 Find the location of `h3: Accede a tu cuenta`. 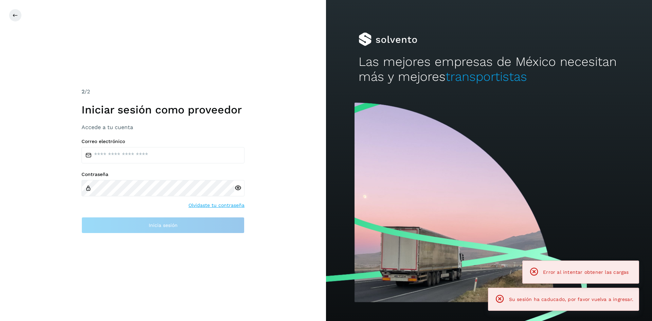

h3: Accede a tu cuenta is located at coordinates (163, 127).